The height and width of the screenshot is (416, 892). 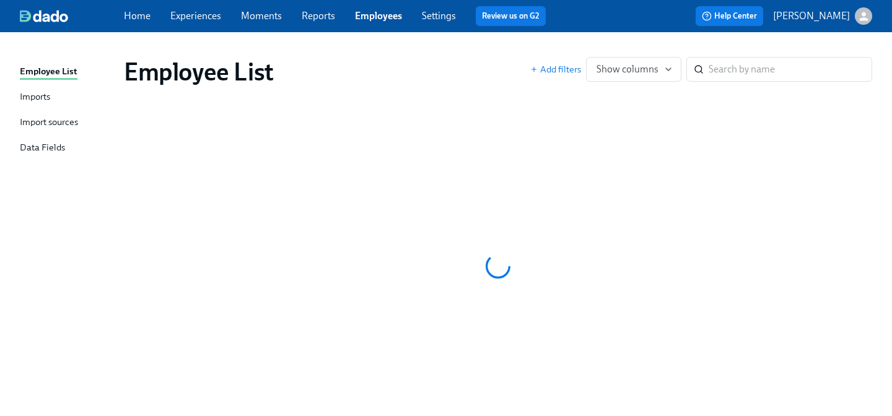 I want to click on a: Settings, so click(x=439, y=15).